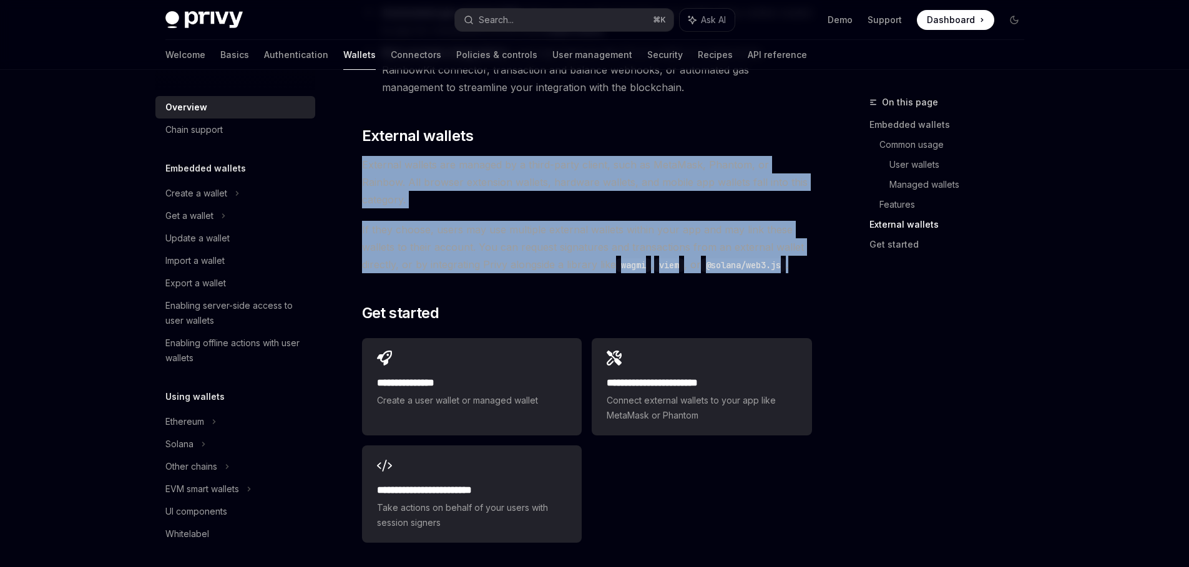 This screenshot has height=567, width=1189. I want to click on a: UI components, so click(235, 512).